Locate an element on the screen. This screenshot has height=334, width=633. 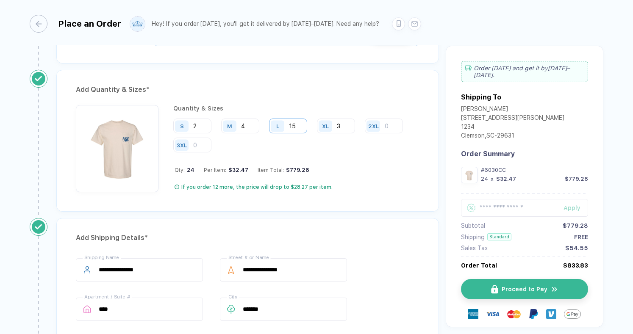
div: Place an Order is located at coordinates (89, 24).